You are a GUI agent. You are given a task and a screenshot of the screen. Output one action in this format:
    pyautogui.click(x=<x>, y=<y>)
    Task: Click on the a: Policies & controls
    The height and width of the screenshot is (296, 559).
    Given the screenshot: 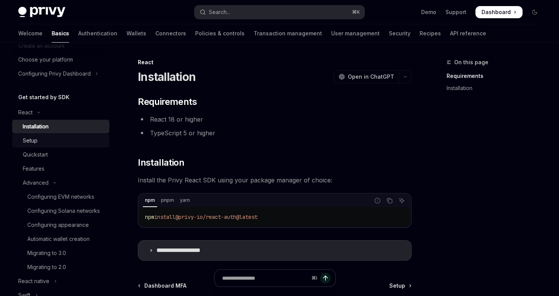 What is the action you would take?
    pyautogui.click(x=220, y=33)
    